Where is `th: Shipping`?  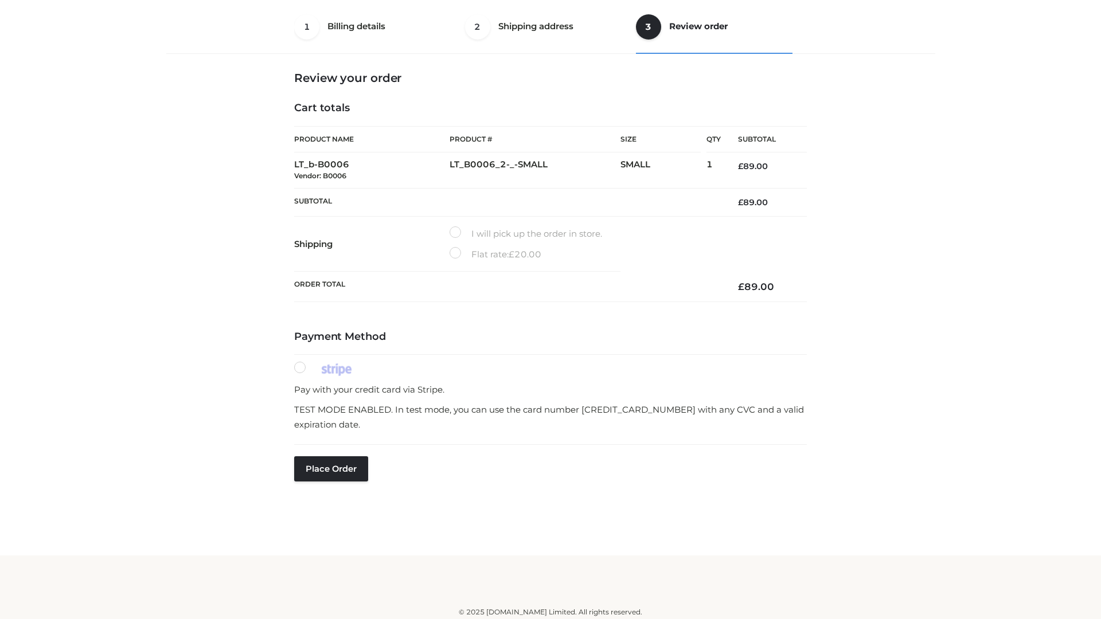 th: Shipping is located at coordinates (372, 244).